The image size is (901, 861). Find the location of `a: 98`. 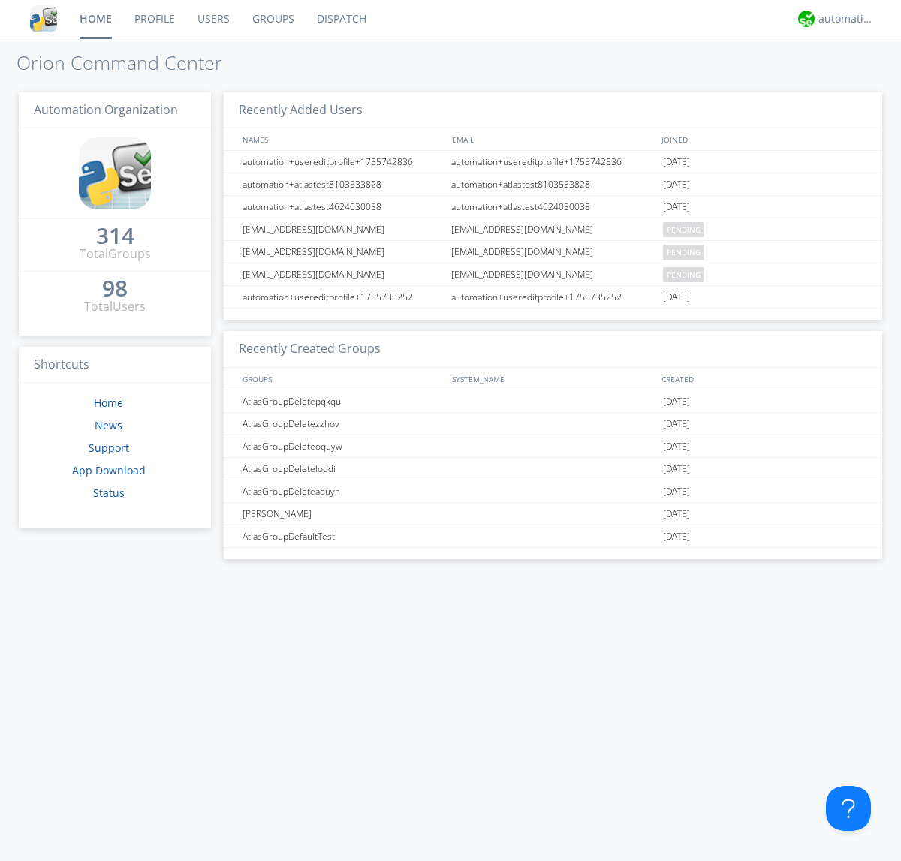

a: 98 is located at coordinates (115, 289).